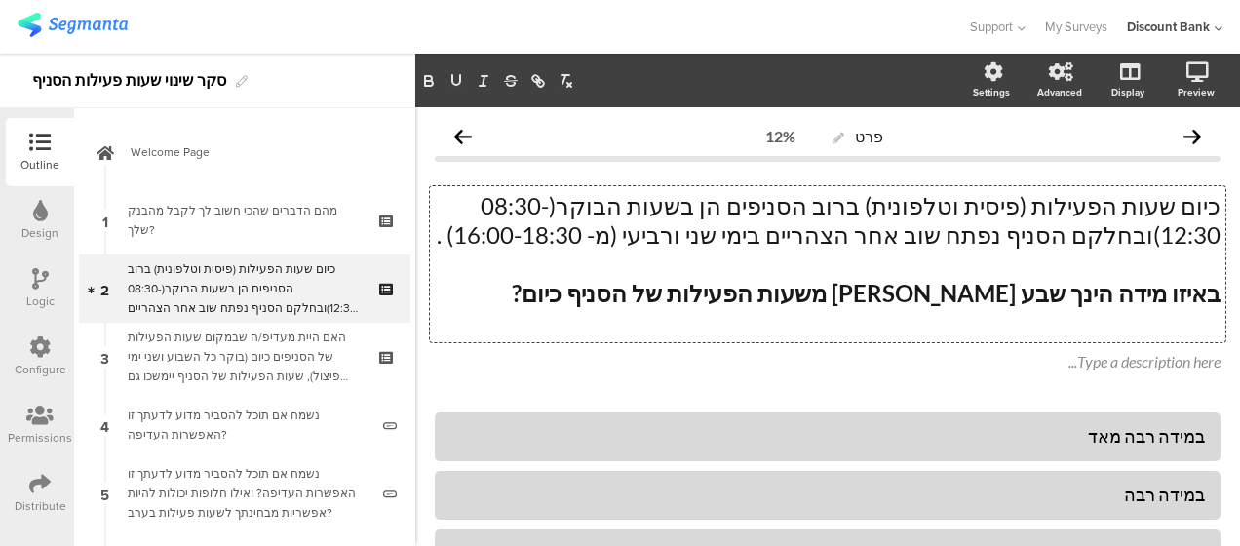  What do you see at coordinates (40, 165) in the screenshot?
I see `div: Outline` at bounding box center [40, 165].